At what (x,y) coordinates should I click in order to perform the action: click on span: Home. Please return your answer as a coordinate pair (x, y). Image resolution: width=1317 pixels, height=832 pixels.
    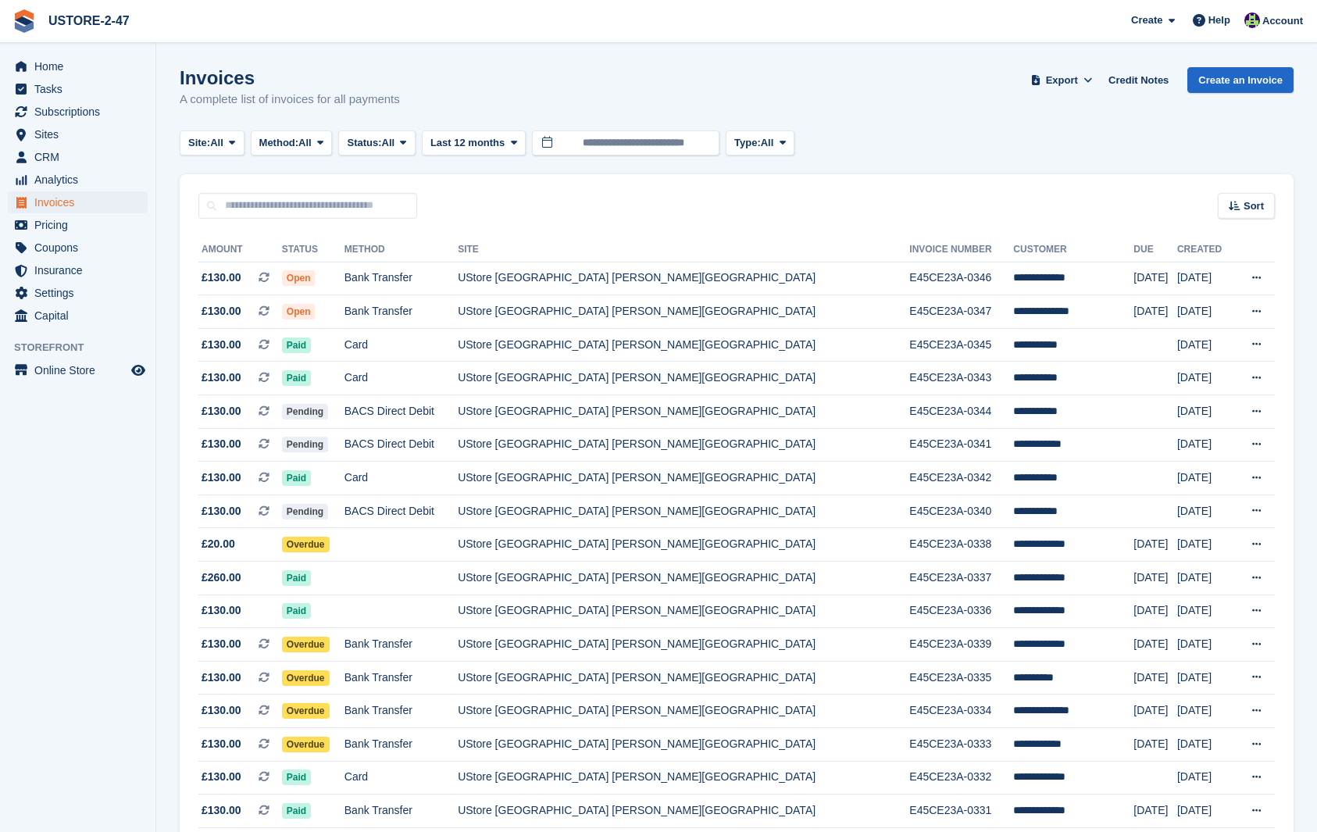
    Looking at the image, I should click on (81, 66).